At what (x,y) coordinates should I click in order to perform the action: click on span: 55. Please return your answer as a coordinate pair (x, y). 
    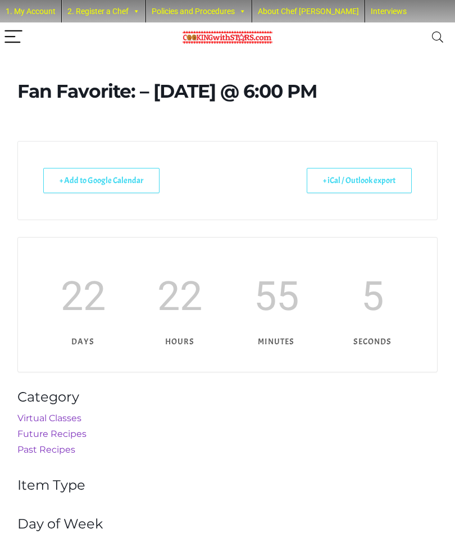
    Looking at the image, I should click on (277, 295).